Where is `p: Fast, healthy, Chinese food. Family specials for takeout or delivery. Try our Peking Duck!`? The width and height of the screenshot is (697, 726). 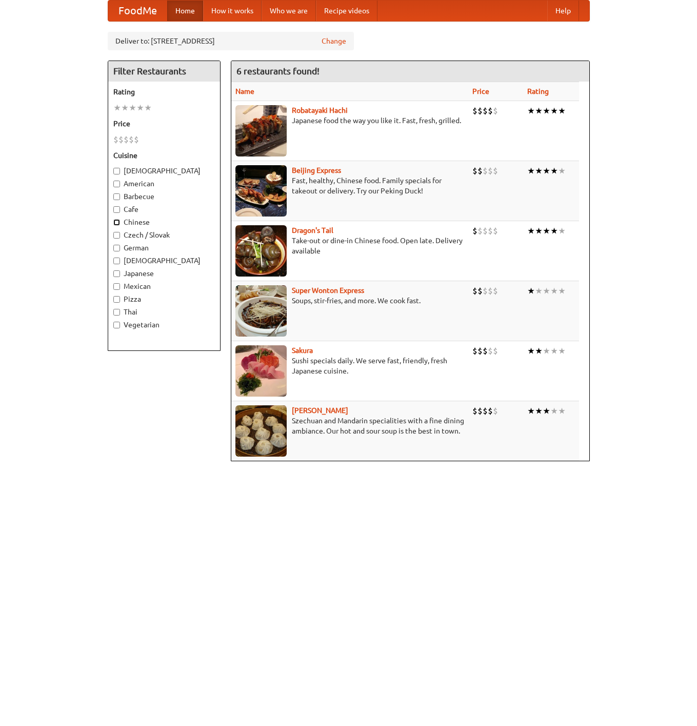
p: Fast, healthy, Chinese food. Family specials for takeout or delivery. Try our Peking Duck! is located at coordinates (350, 186).